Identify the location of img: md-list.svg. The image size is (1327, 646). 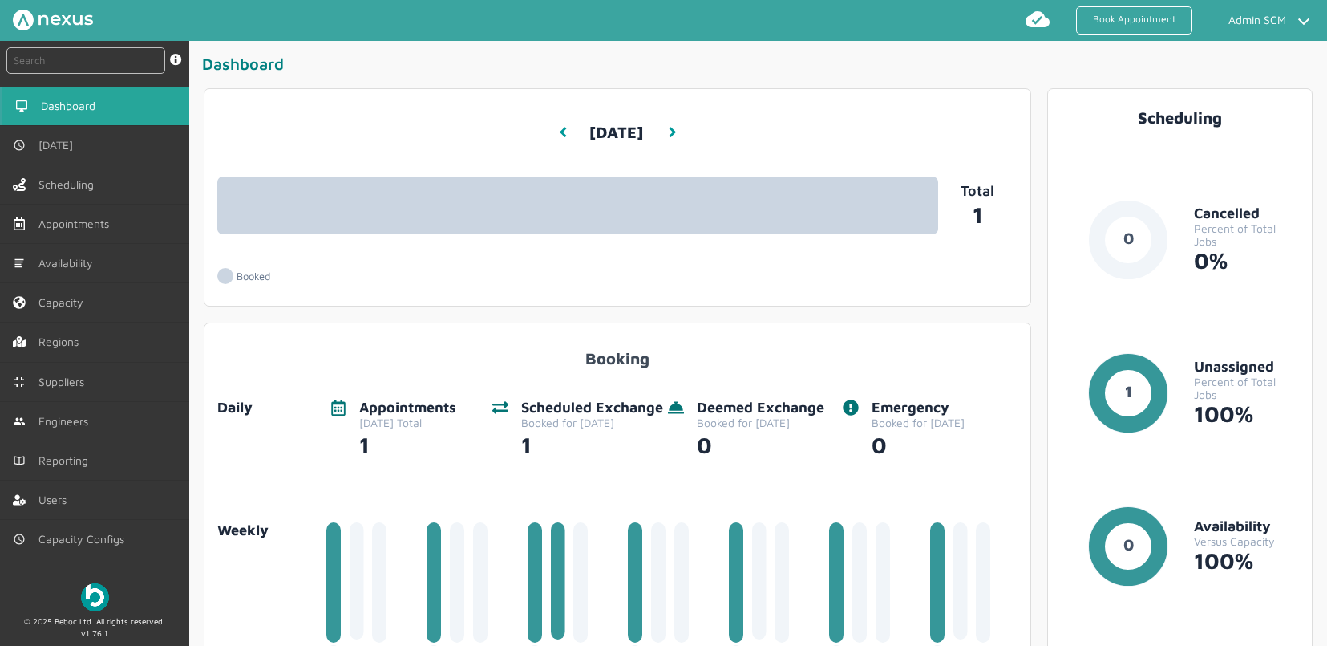
(19, 263).